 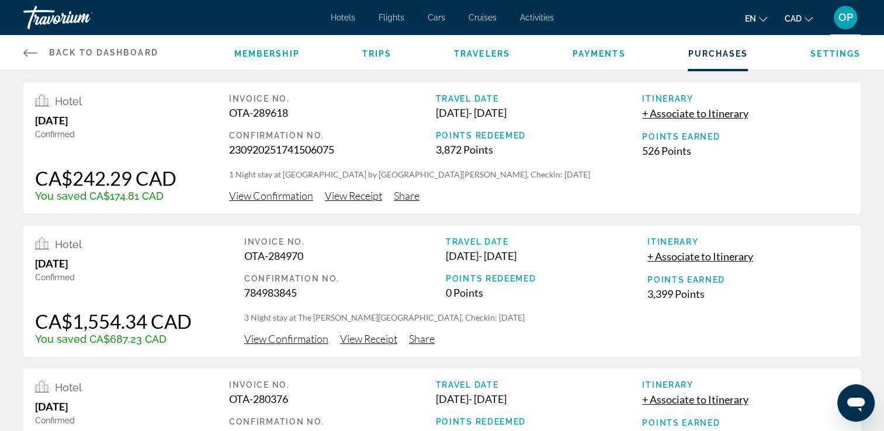 I want to click on span: Settings, so click(x=835, y=54).